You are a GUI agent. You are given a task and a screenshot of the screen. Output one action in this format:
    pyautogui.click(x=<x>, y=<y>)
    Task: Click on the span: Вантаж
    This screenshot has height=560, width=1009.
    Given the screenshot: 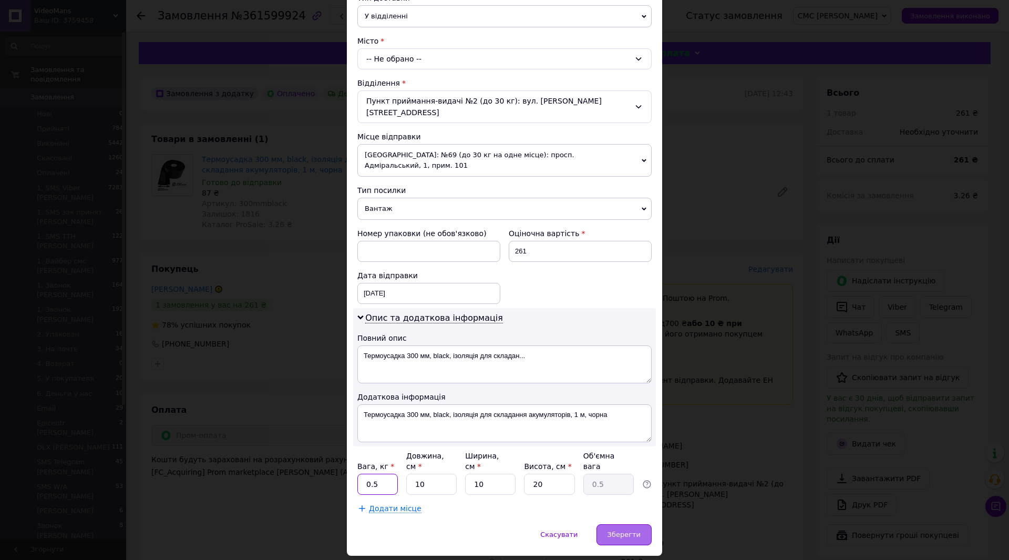 What is the action you would take?
    pyautogui.click(x=504, y=209)
    